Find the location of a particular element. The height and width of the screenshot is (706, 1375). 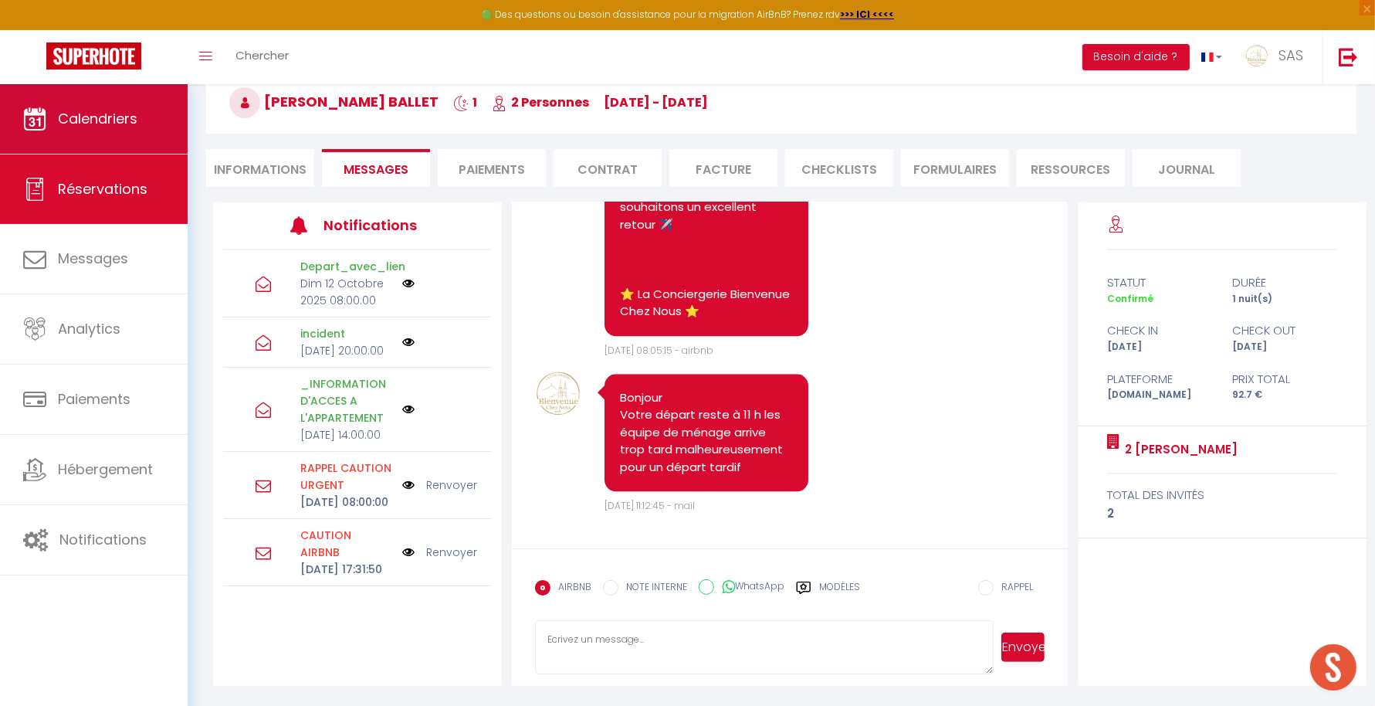

div: check out is located at coordinates (1285, 330).